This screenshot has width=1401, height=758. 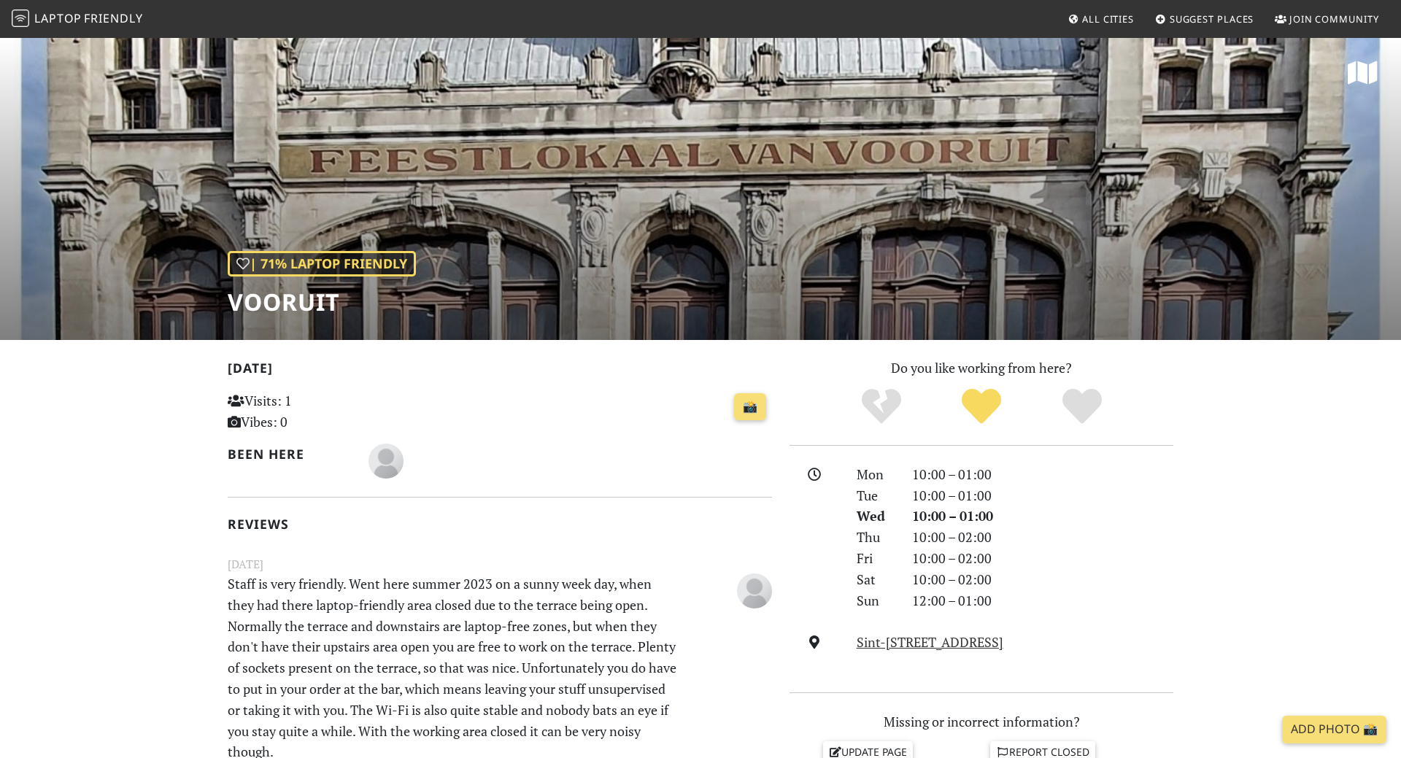 I want to click on a: Add Photo 📸, so click(x=1334, y=730).